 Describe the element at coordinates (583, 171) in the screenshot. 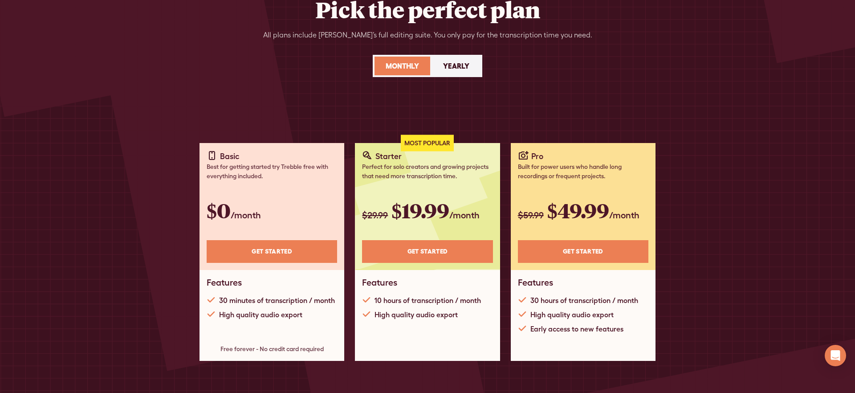

I see `div: Built for power users who handle long recordings or frequent projects.` at that location.